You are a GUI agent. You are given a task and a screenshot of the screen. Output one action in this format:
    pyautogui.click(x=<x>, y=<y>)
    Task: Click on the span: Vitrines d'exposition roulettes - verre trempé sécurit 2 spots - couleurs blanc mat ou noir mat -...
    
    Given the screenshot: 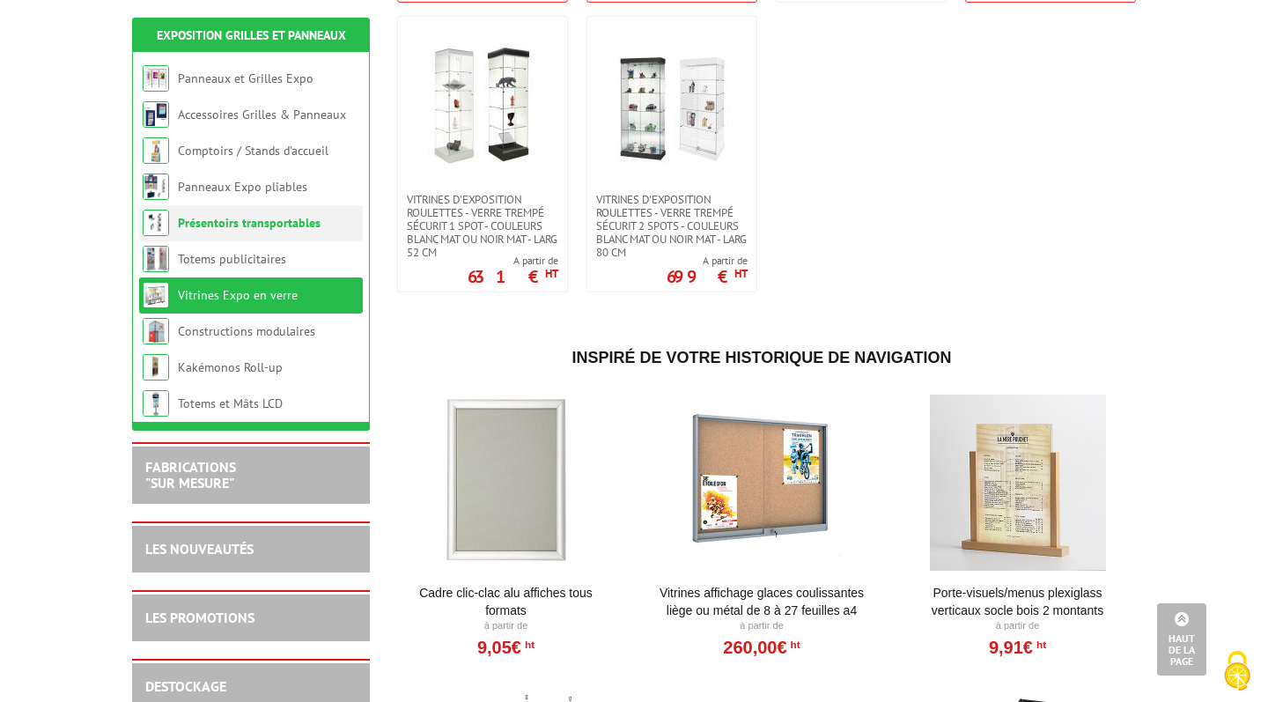 What is the action you would take?
    pyautogui.click(x=672, y=225)
    